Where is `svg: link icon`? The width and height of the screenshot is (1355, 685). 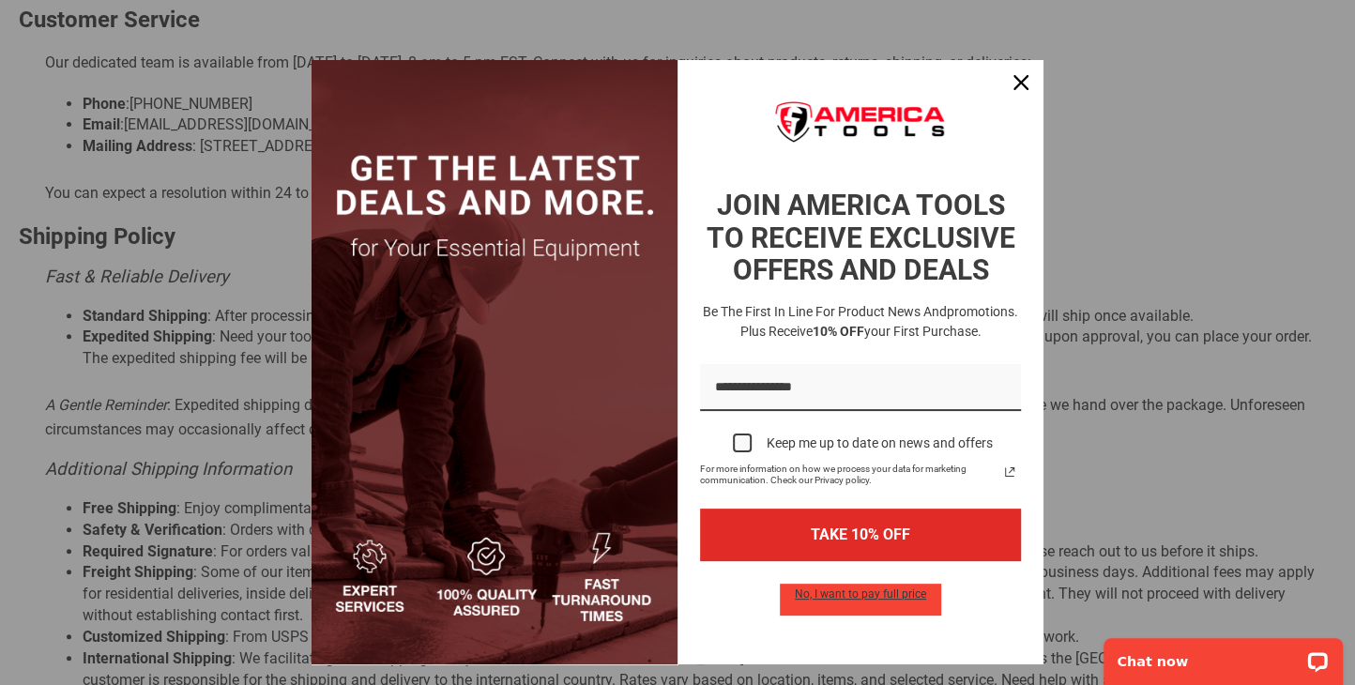 svg: link icon is located at coordinates (1010, 472).